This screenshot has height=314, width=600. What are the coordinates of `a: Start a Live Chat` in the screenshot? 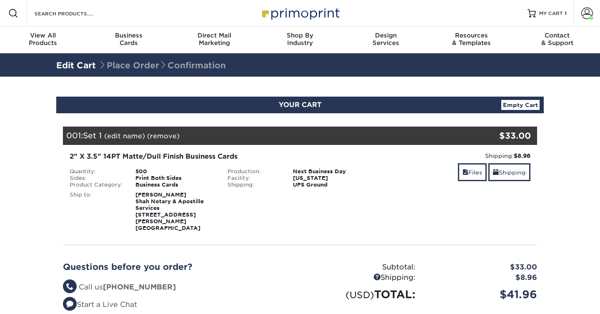 It's located at (100, 305).